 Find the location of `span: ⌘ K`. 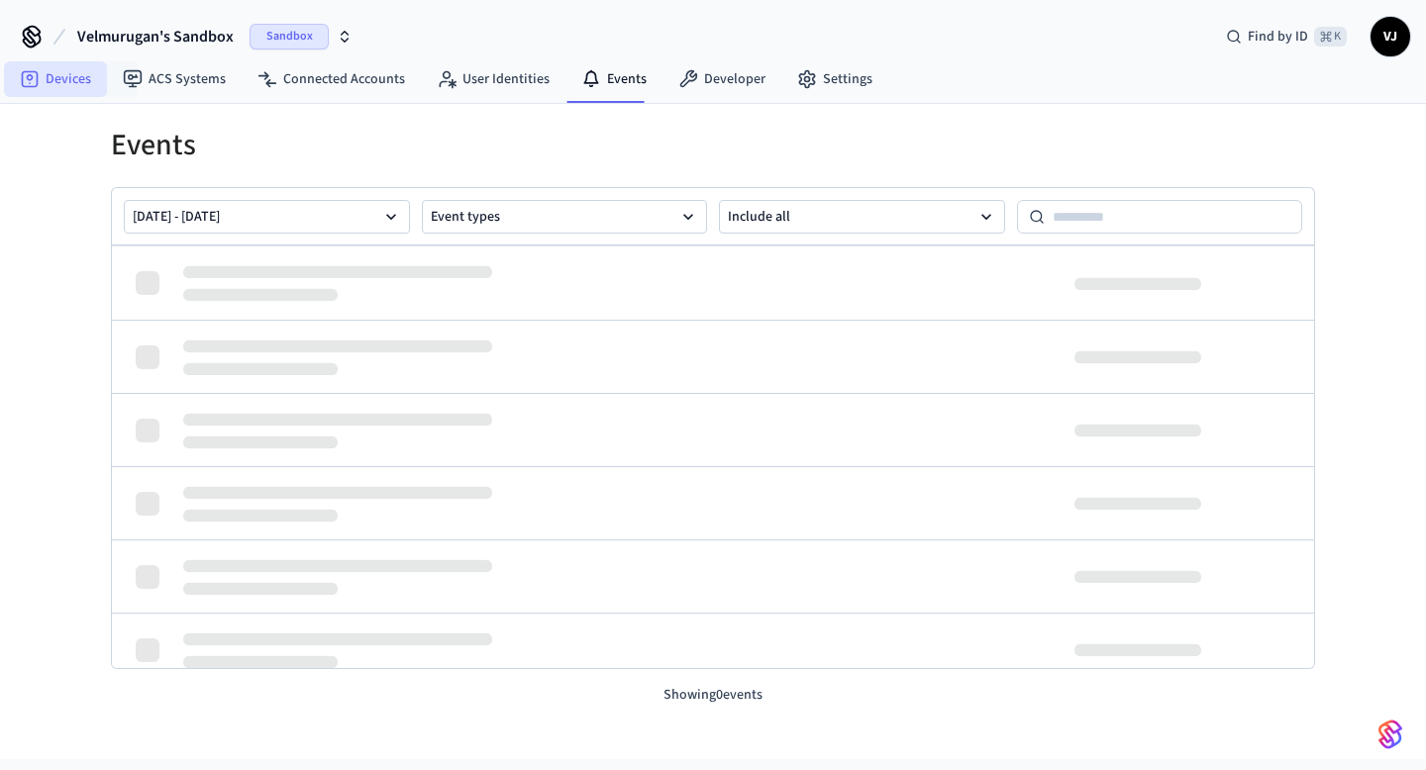

span: ⌘ K is located at coordinates (1330, 37).